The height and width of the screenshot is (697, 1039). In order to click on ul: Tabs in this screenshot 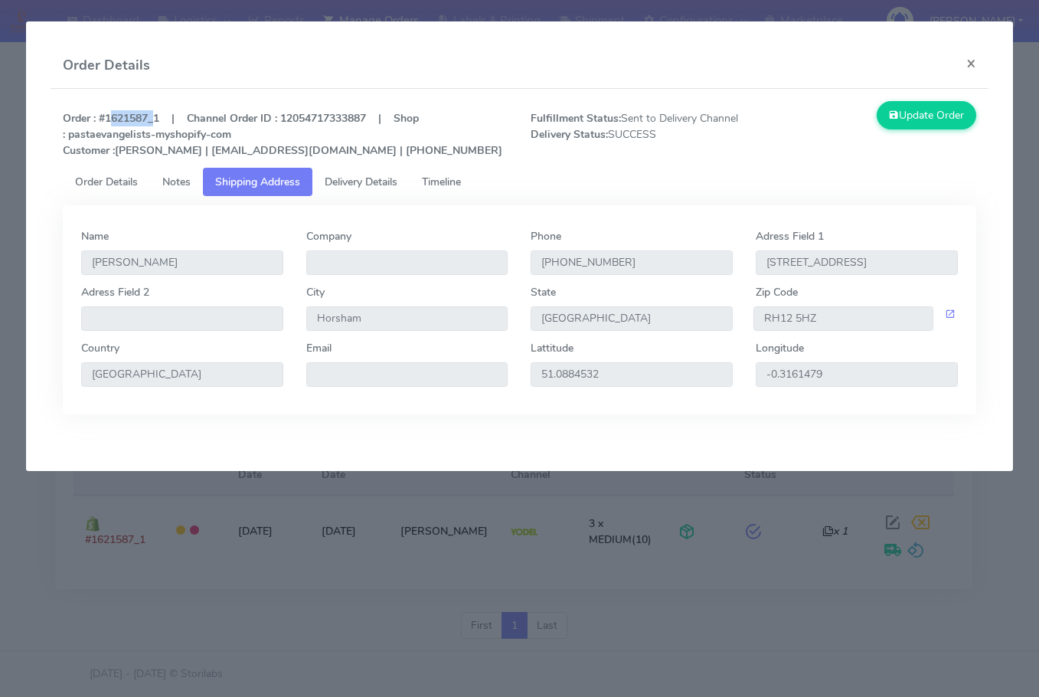, I will do `click(519, 181)`.